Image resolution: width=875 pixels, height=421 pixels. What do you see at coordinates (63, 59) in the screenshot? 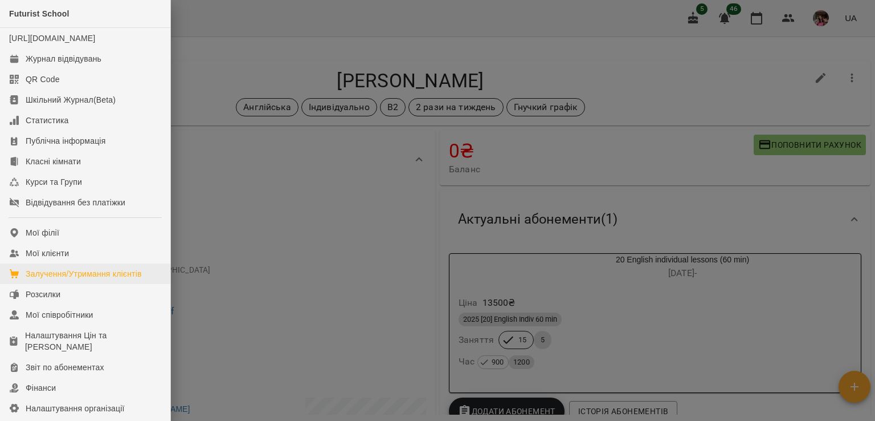
I see `div: Журнал відвідувань` at bounding box center [63, 59].